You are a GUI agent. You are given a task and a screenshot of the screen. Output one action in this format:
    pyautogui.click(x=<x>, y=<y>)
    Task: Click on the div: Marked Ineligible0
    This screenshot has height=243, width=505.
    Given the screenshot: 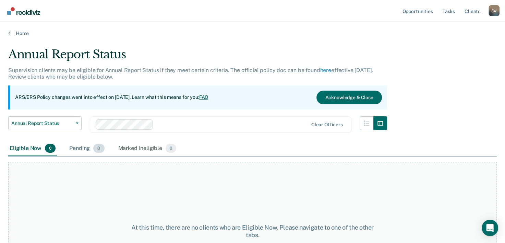 What is the action you would take?
    pyautogui.click(x=147, y=148)
    